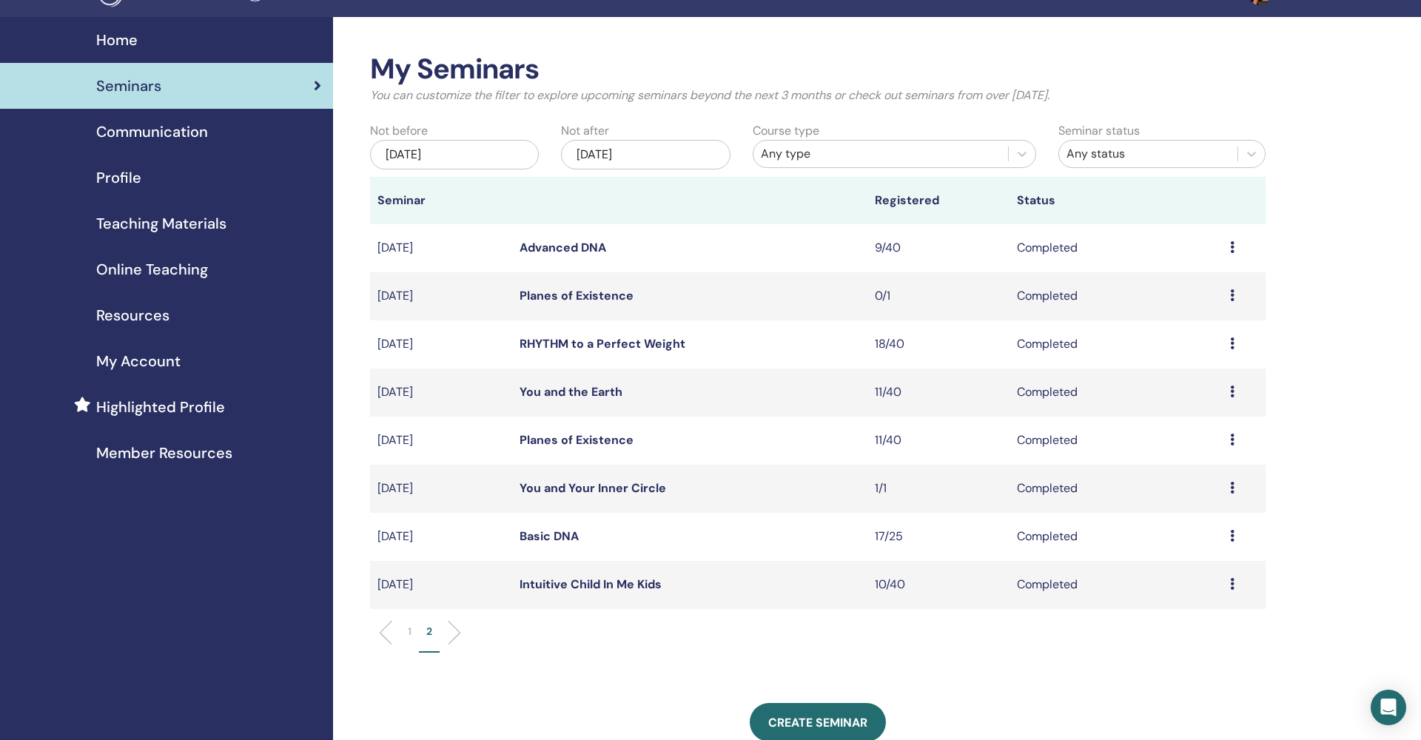  I want to click on div: Any type, so click(881, 154).